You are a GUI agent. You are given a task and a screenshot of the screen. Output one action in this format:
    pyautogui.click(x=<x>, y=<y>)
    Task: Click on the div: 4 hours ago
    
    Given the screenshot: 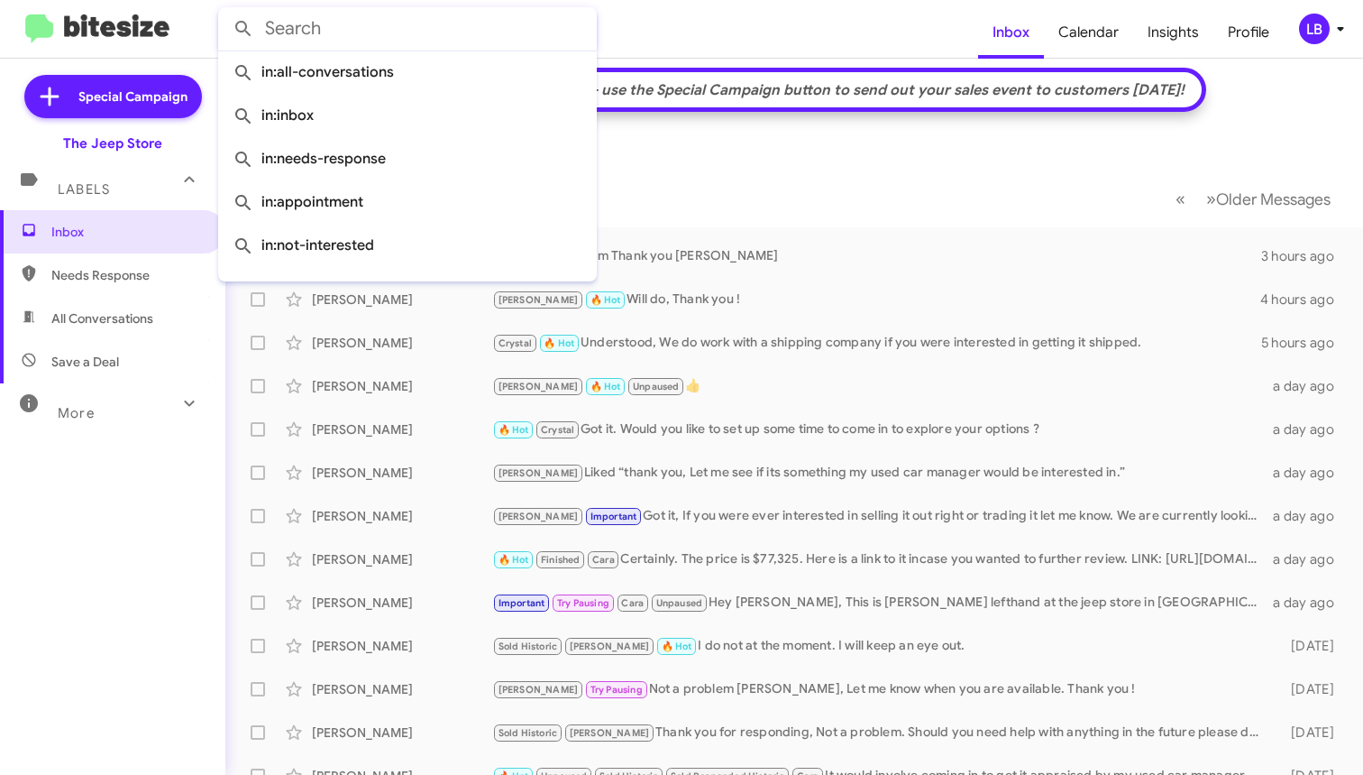 What is the action you would take?
    pyautogui.click(x=1305, y=299)
    